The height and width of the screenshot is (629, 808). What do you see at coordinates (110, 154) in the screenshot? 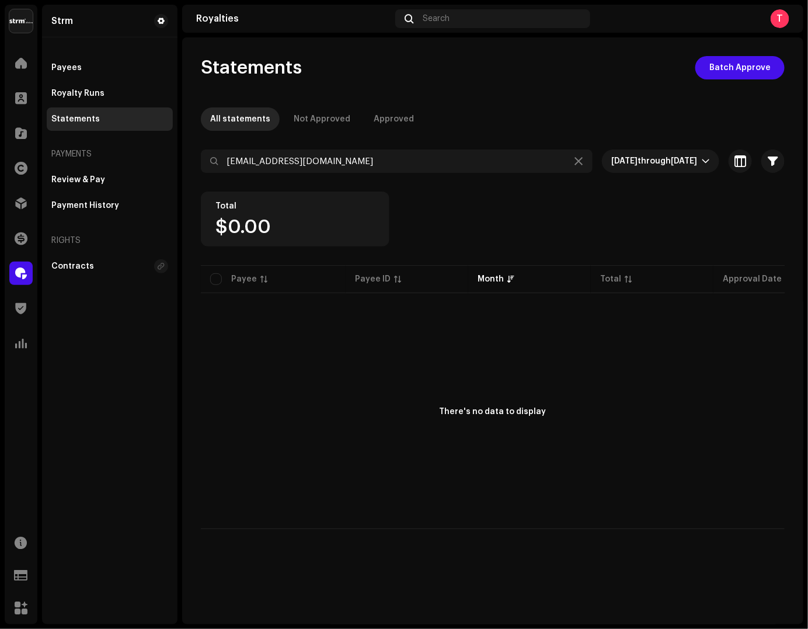
I see `re-a-nav-header: Payments` at bounding box center [110, 154].